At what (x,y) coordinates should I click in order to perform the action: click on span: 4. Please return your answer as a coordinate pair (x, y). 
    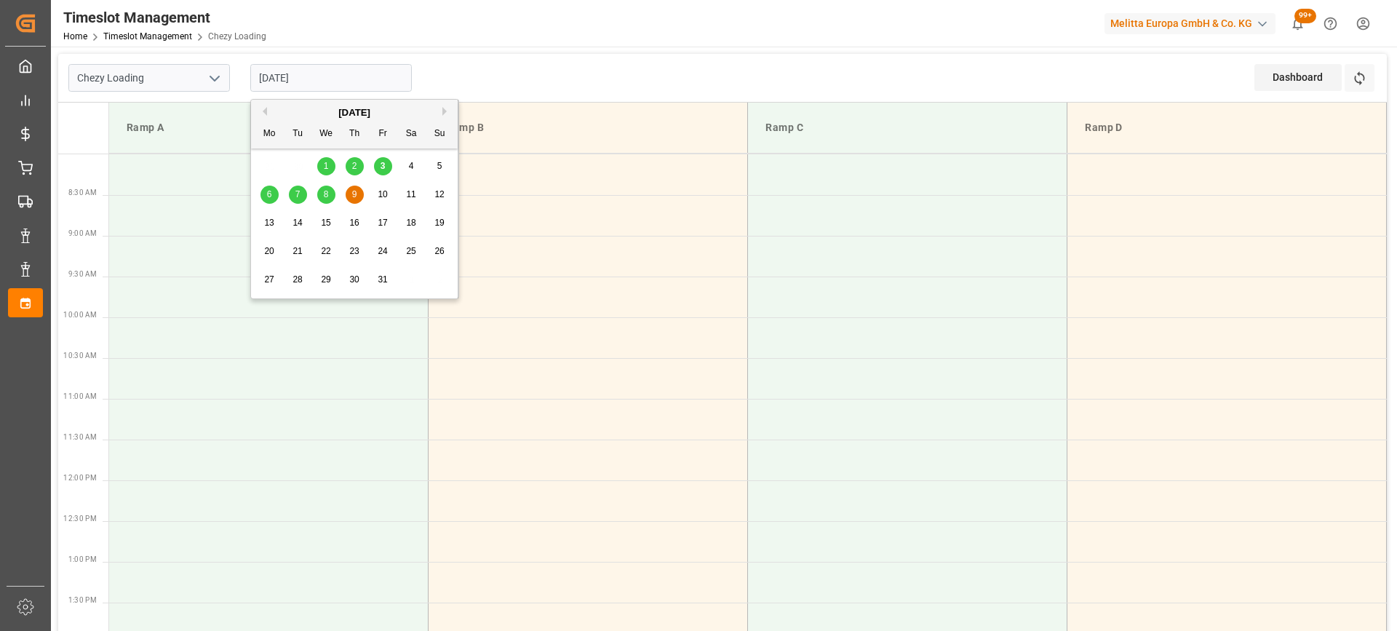
    Looking at the image, I should click on (411, 166).